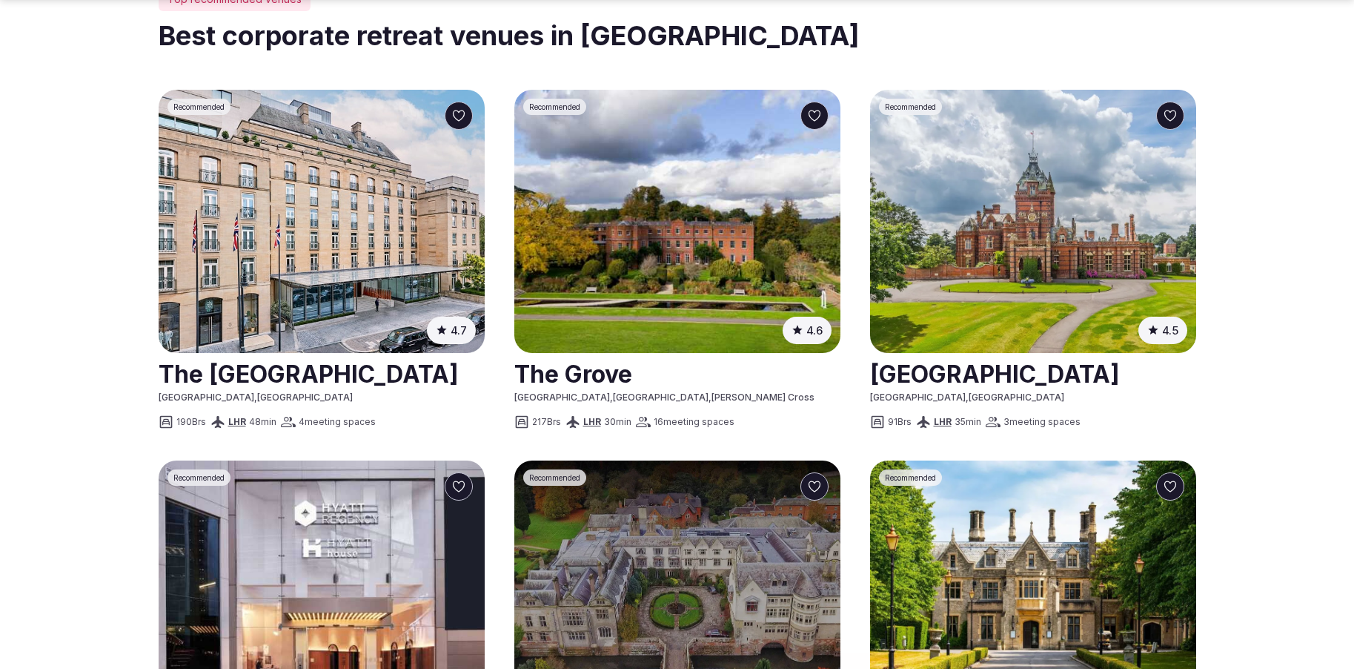 This screenshot has width=1354, height=669. Describe the element at coordinates (546, 422) in the screenshot. I see `span: 217 Brs` at that location.